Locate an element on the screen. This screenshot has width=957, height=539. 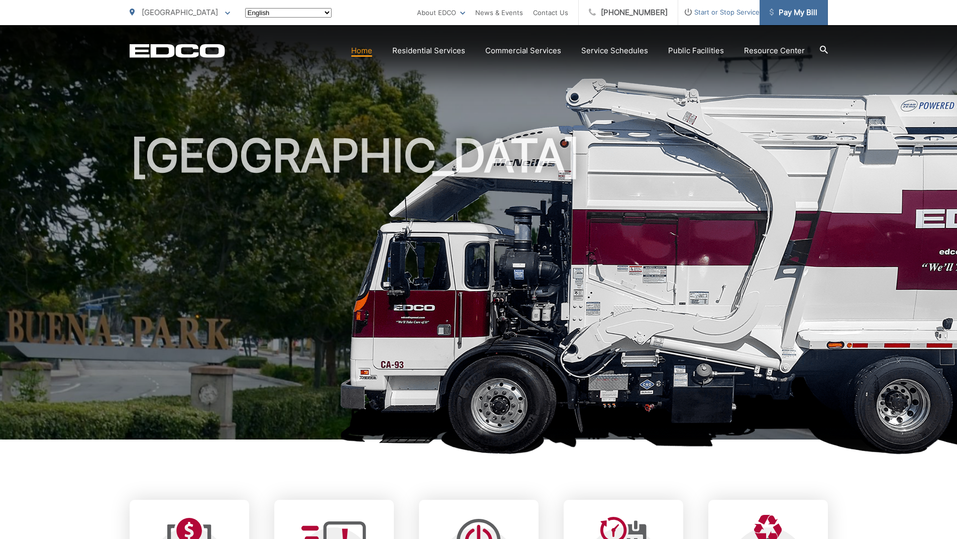
select: Select a language is located at coordinates (288, 13).